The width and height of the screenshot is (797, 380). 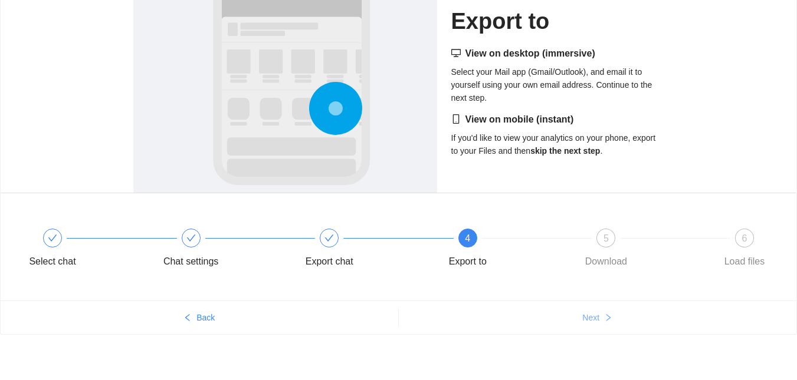 What do you see at coordinates (606, 262) in the screenshot?
I see `div: Download` at bounding box center [606, 262].